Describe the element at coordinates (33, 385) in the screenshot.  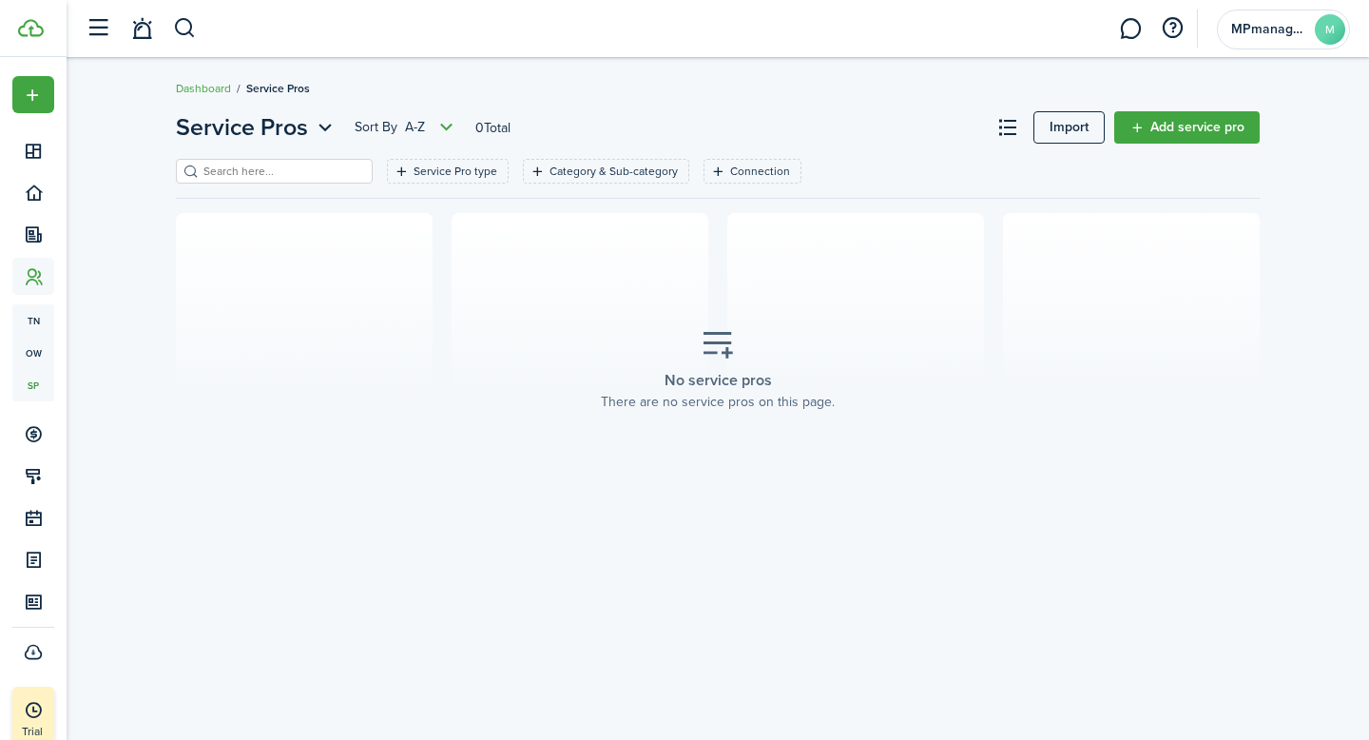
I see `span: sp` at that location.